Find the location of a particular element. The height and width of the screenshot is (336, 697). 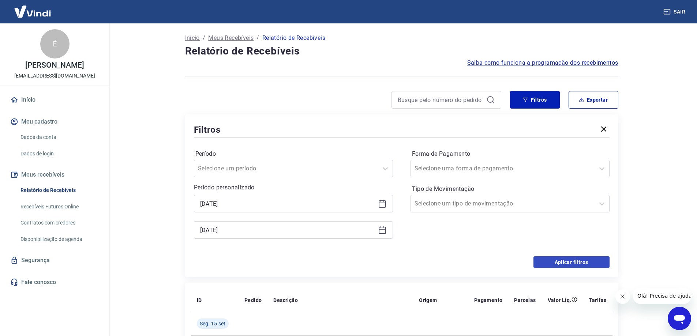

a: Contratos com credores is located at coordinates (59, 223).